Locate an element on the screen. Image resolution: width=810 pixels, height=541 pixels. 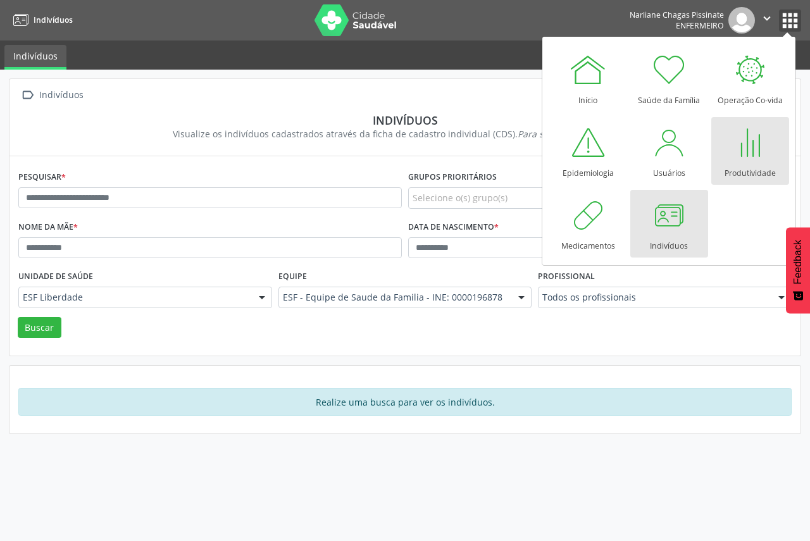
label: Grupos prioritários is located at coordinates (452, 177).